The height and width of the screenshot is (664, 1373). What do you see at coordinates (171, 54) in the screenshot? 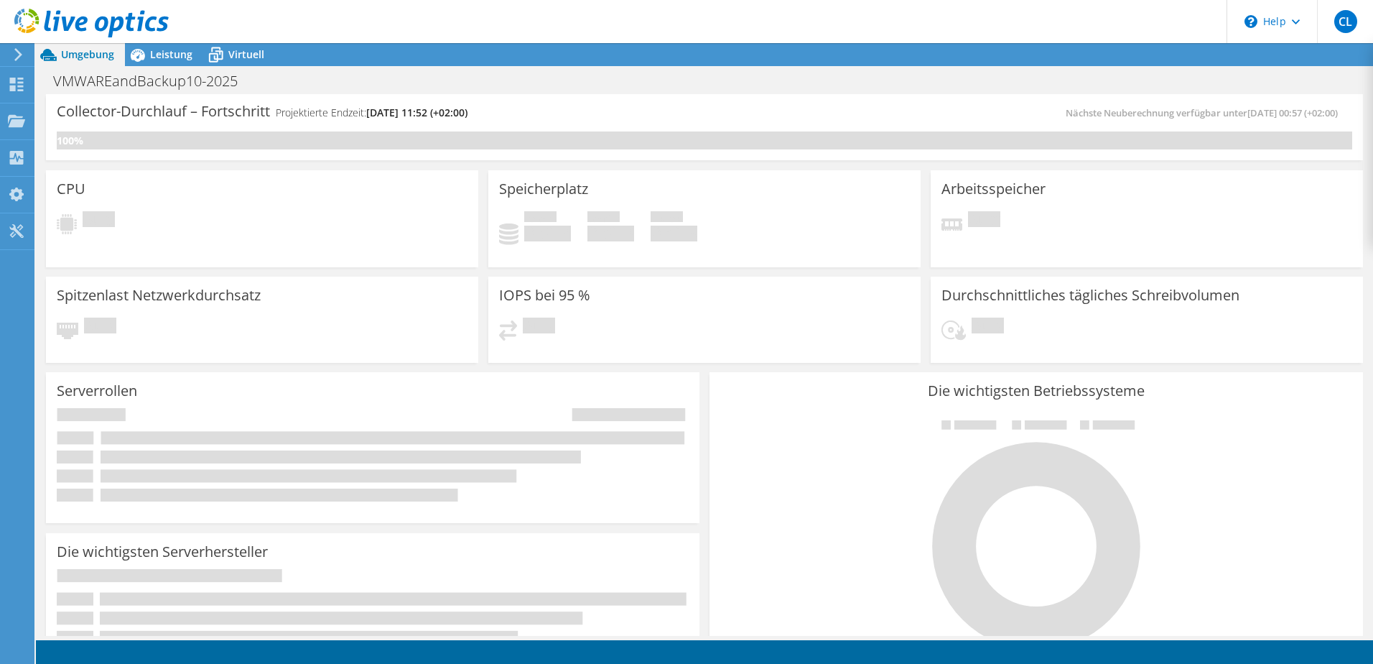
I see `span: Leistung` at bounding box center [171, 54].